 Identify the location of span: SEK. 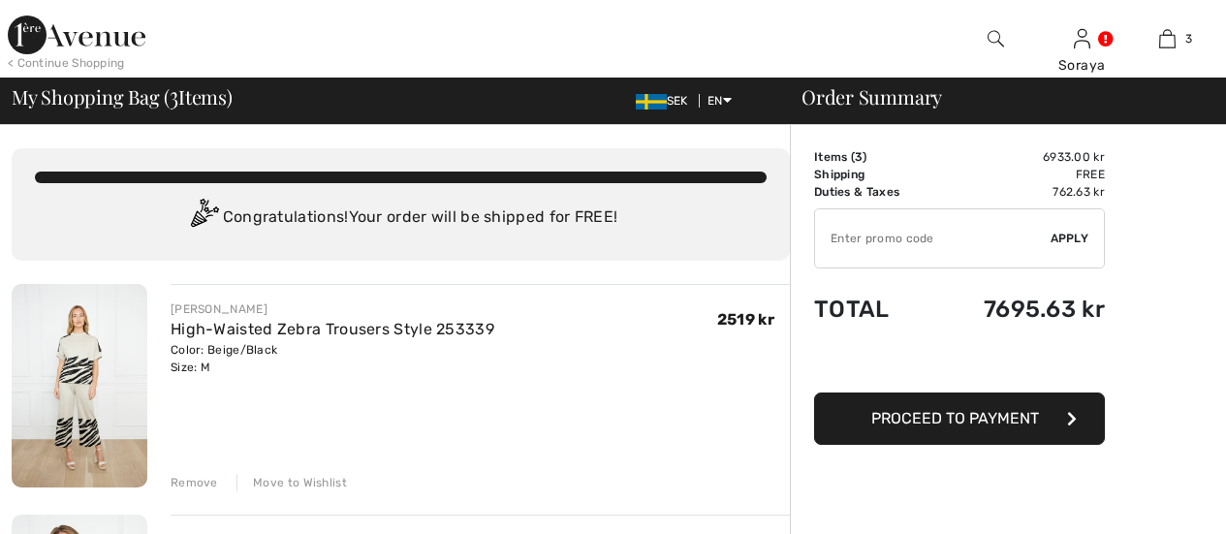
(666, 101).